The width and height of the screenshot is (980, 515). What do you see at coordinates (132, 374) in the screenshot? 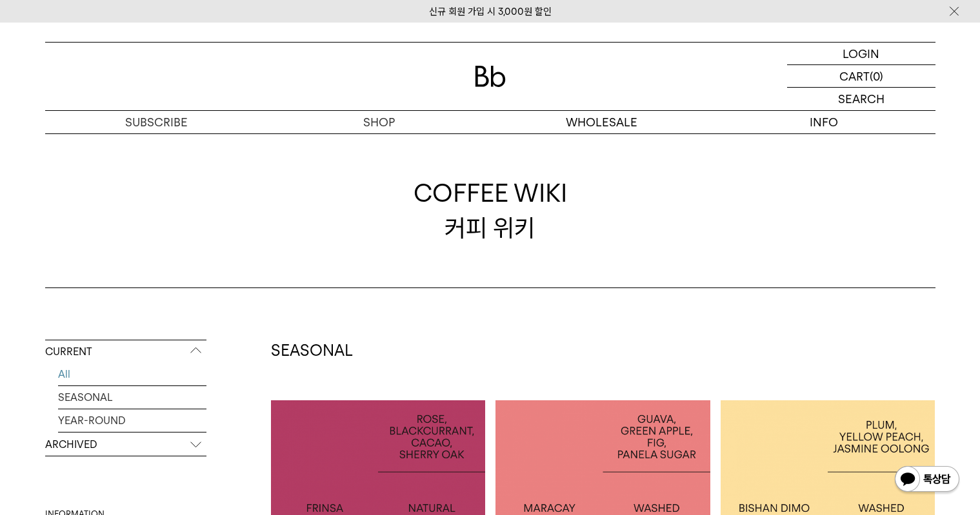
I see `a: All` at bounding box center [132, 374].